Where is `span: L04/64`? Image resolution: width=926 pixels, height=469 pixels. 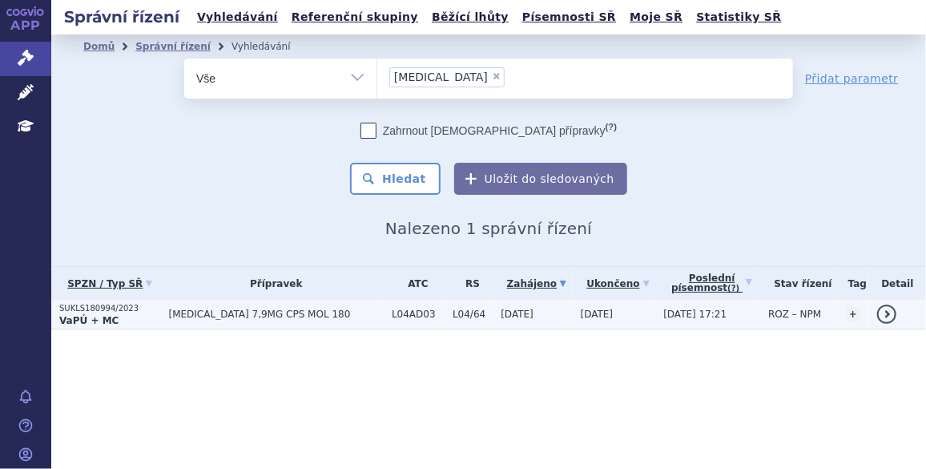 span: L04/64 is located at coordinates (473, 314).